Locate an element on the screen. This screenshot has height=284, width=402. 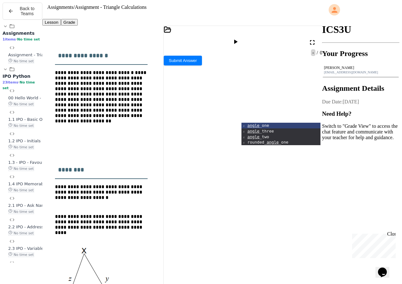
span: 1.4 IPO Memorable Experience is located at coordinates (40, 184).